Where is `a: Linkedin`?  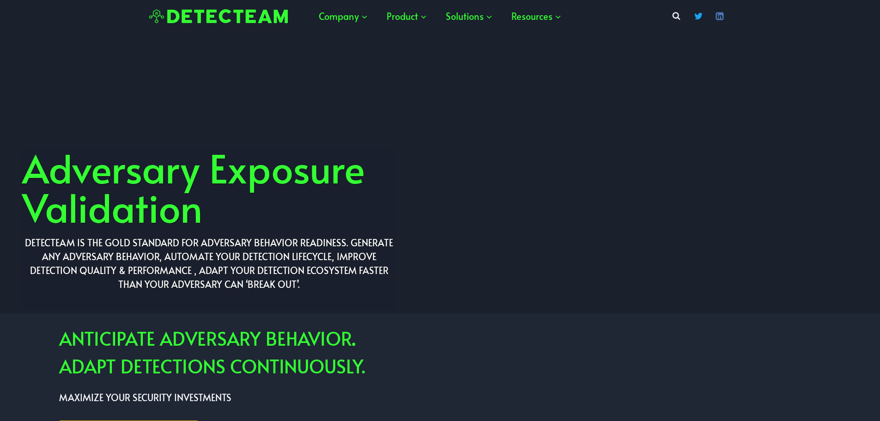 a: Linkedin is located at coordinates (720, 16).